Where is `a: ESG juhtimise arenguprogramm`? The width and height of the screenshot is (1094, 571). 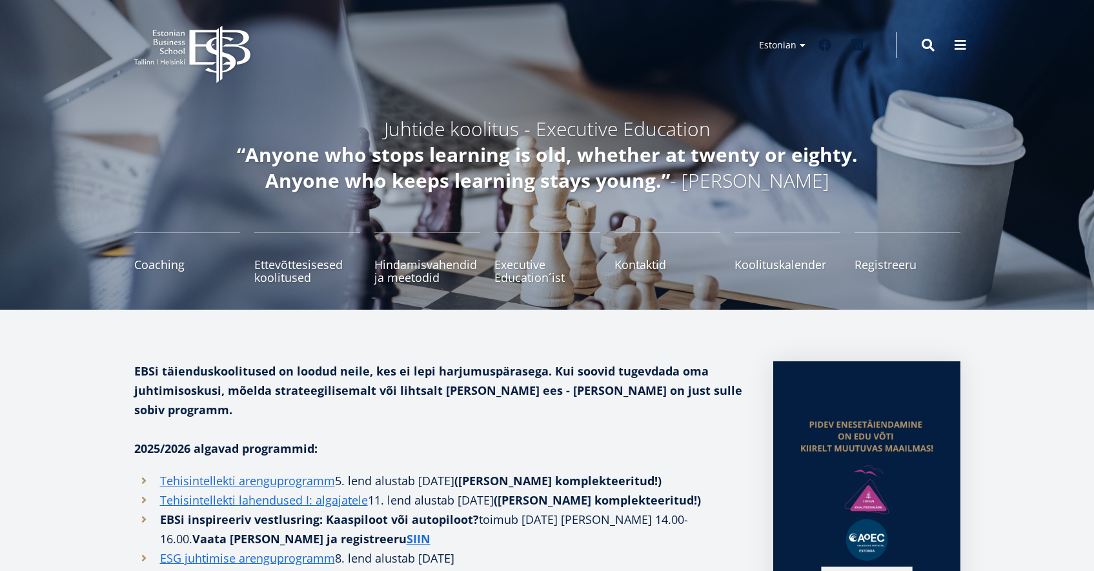
a: ESG juhtimise arenguprogramm is located at coordinates (247, 558).